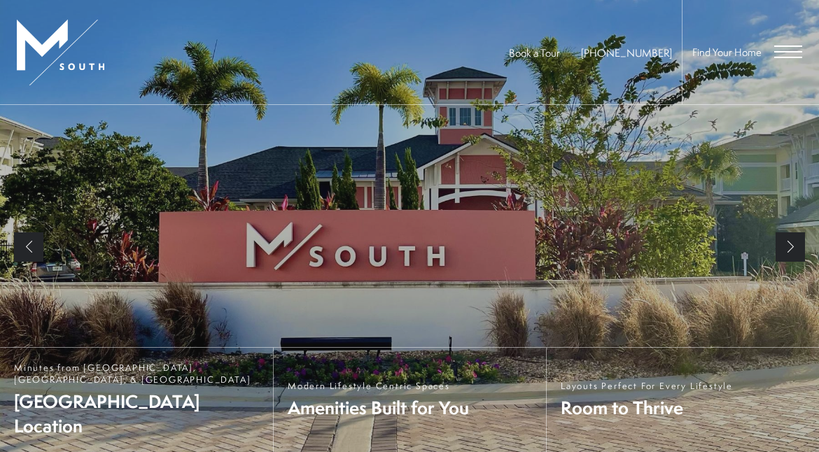  I want to click on span: Find Your Home, so click(727, 52).